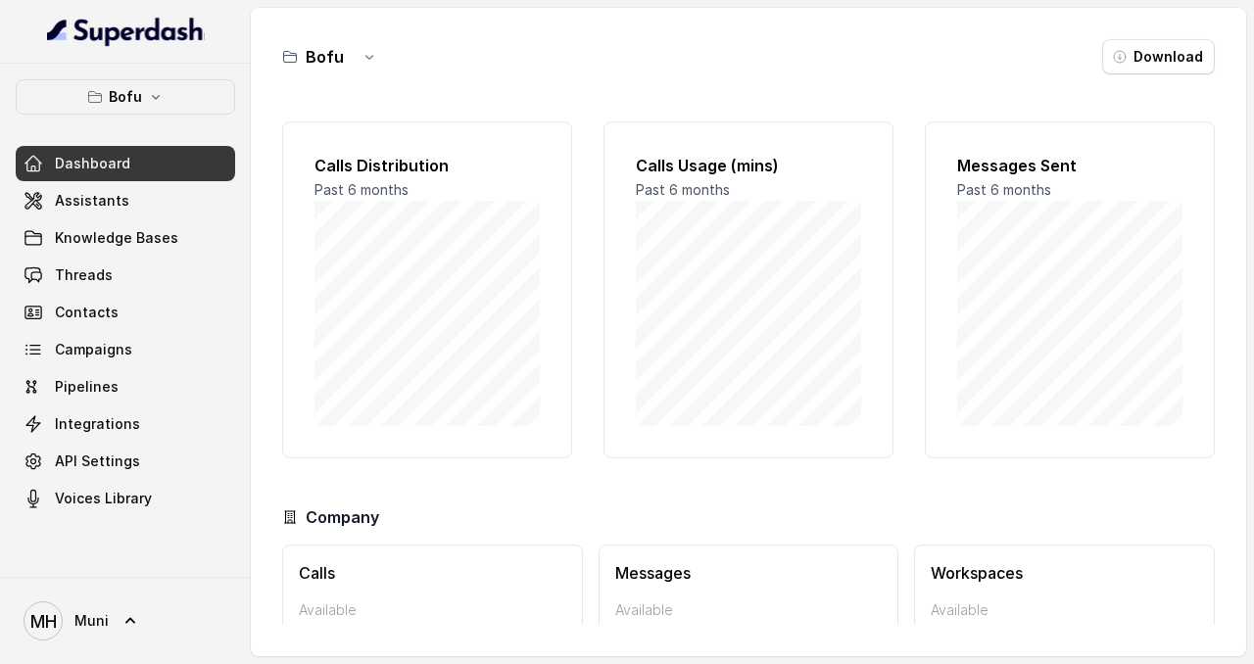 The width and height of the screenshot is (1254, 664). What do you see at coordinates (324, 57) in the screenshot?
I see `h3: Bofu` at bounding box center [324, 57].